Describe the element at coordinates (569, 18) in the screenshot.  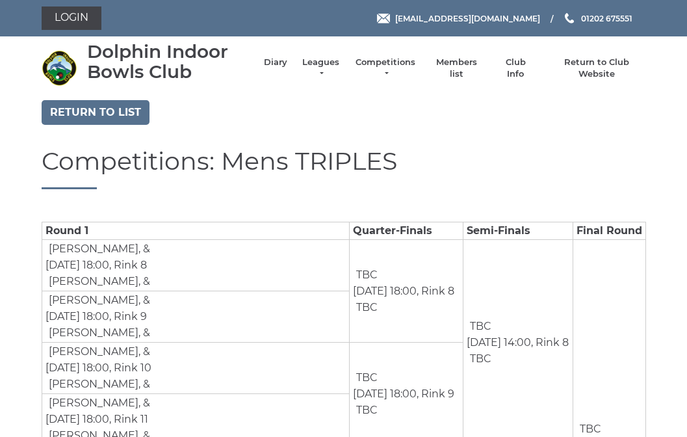
I see `img: Phone us` at that location.